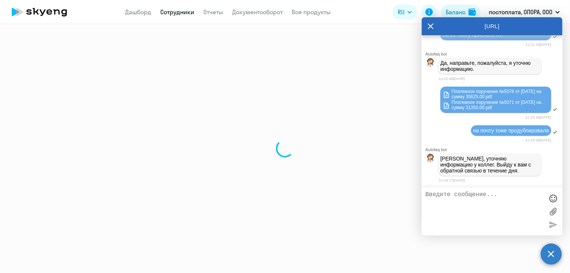 The width and height of the screenshot is (570, 273). What do you see at coordinates (461, 12) in the screenshot?
I see `a: Балансbalance` at bounding box center [461, 12].